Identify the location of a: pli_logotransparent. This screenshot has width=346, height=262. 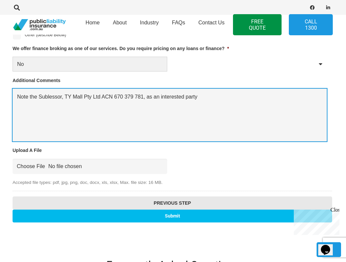
(39, 25).